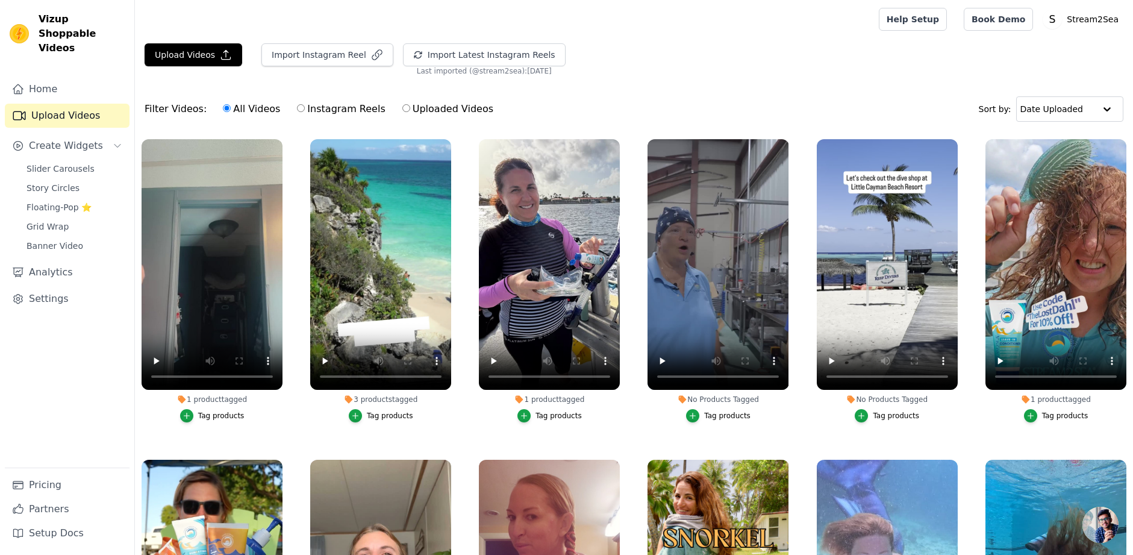 This screenshot has width=1133, height=555. I want to click on img: Vizup, so click(19, 34).